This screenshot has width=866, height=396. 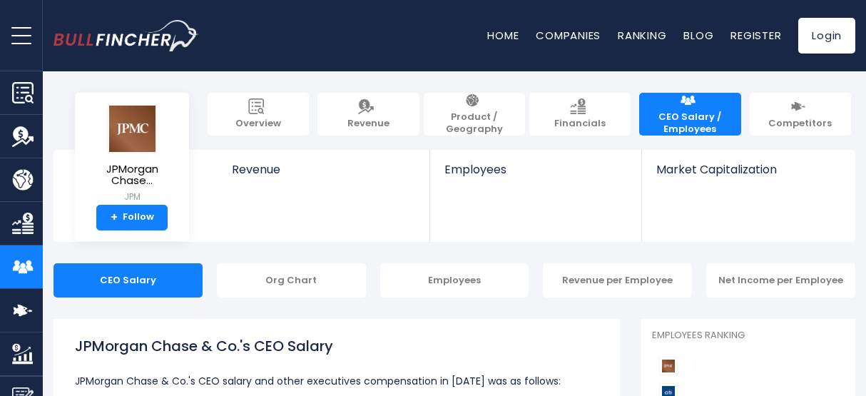 I want to click on div: Revenue per Employee, so click(x=617, y=280).